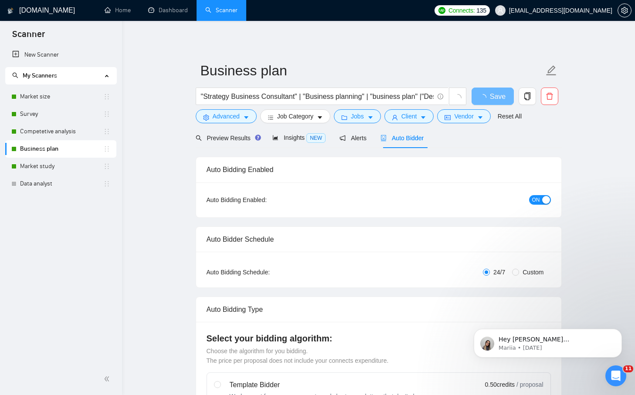 Image resolution: width=635 pixels, height=395 pixels. What do you see at coordinates (463, 116) in the screenshot?
I see `button: idcardVendorcaret-down` at bounding box center [463, 116].